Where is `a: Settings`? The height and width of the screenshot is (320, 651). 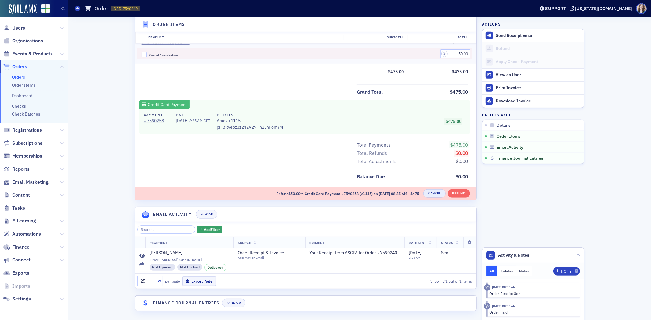
a: Settings is located at coordinates (17, 299).